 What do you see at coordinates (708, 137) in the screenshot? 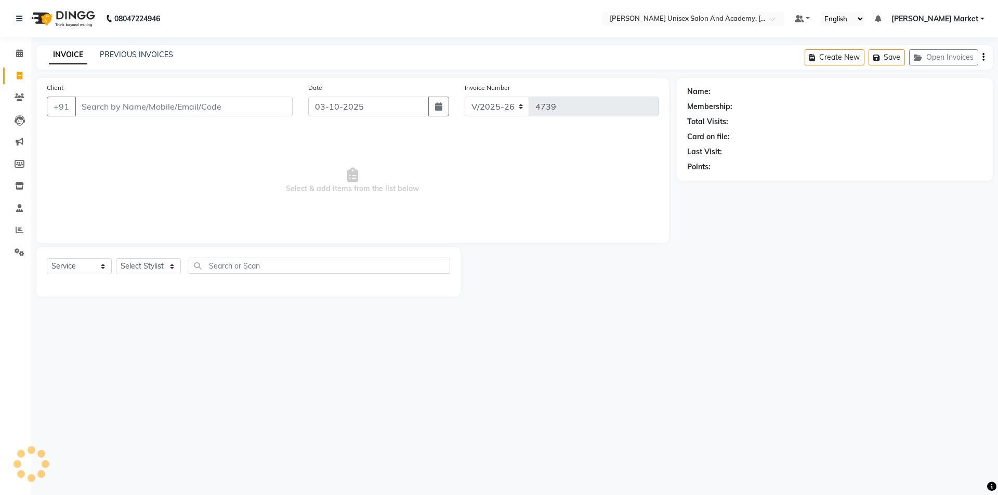
I see `div: Card on file:` at bounding box center [708, 137].